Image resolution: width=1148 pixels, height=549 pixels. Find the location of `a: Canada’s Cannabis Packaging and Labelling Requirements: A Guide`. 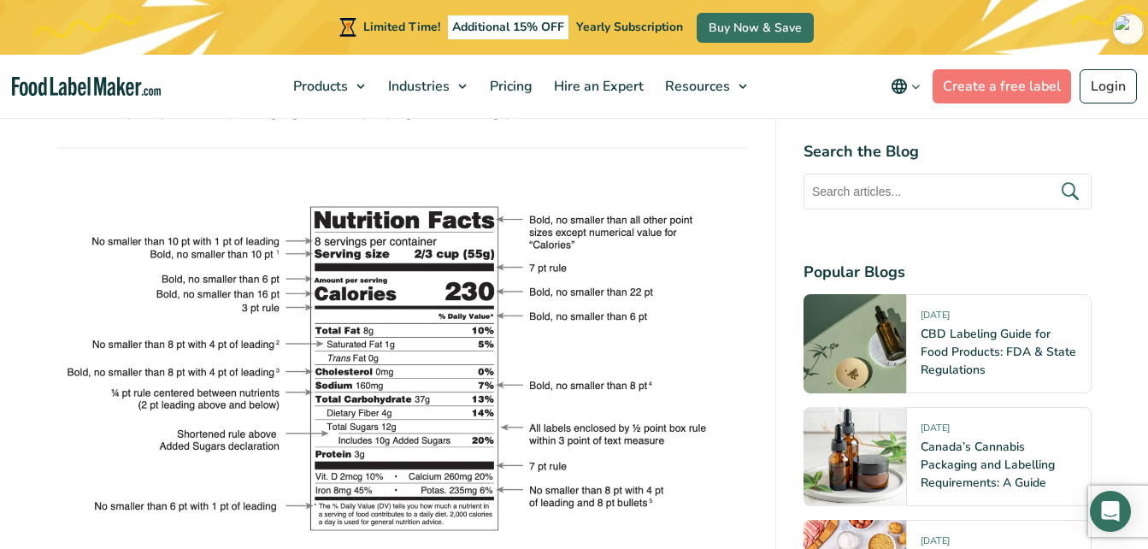

a: Canada’s Cannabis Packaging and Labelling Requirements: A Guide is located at coordinates (988, 464).